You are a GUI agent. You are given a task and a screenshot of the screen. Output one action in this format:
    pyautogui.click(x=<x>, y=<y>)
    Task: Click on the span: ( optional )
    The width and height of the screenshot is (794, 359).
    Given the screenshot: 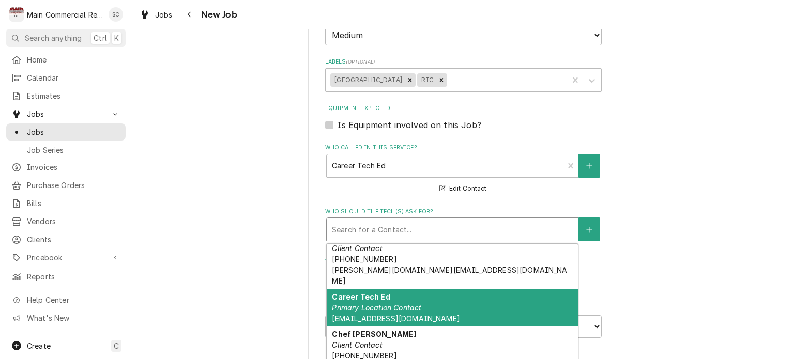 What is the action you would take?
    pyautogui.click(x=360, y=62)
    